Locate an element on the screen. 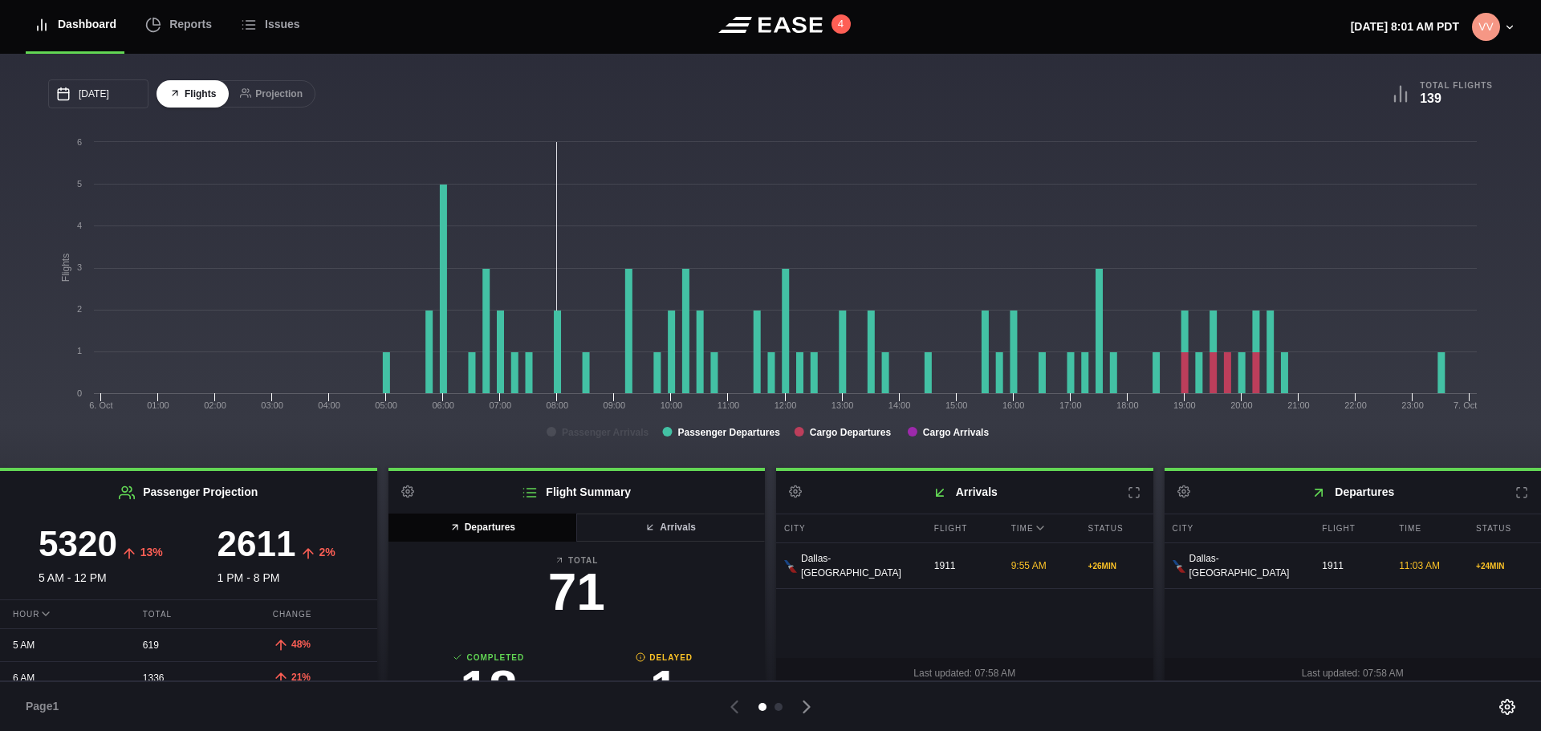 The height and width of the screenshot is (731, 1541). text: 15:00 is located at coordinates (957, 405).